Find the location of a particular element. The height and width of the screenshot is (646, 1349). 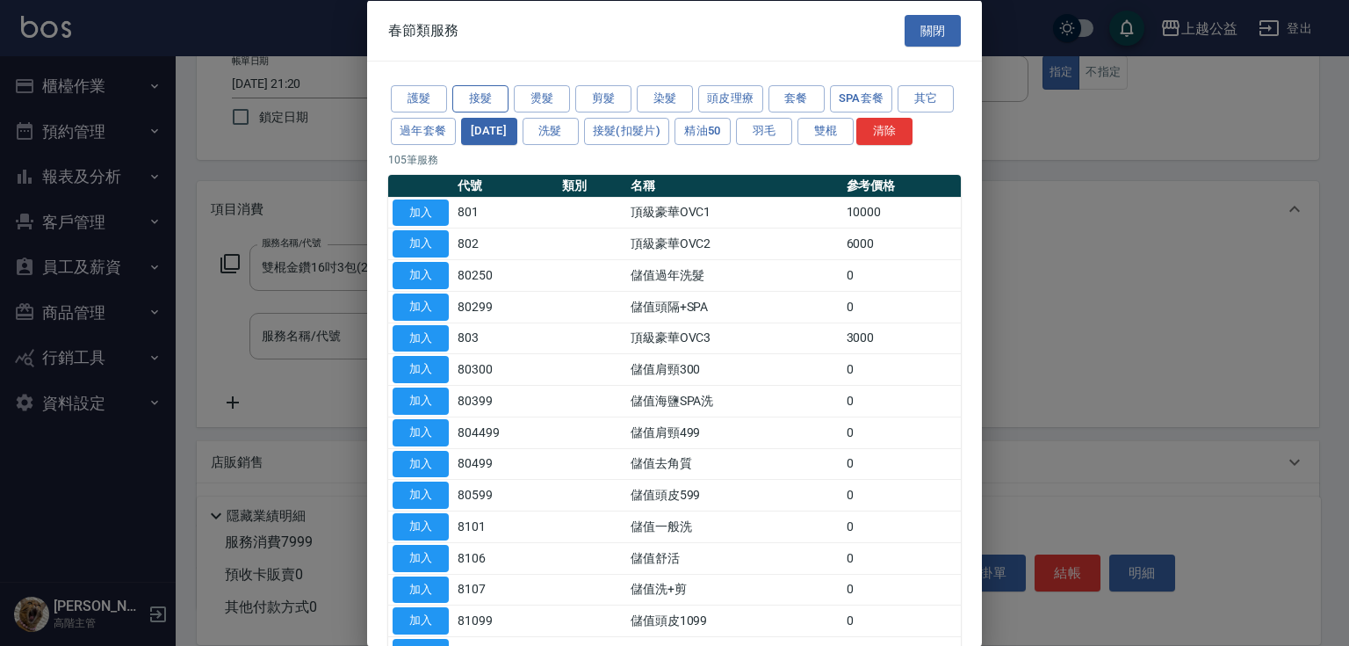

button: 過年套餐 is located at coordinates (423, 130).